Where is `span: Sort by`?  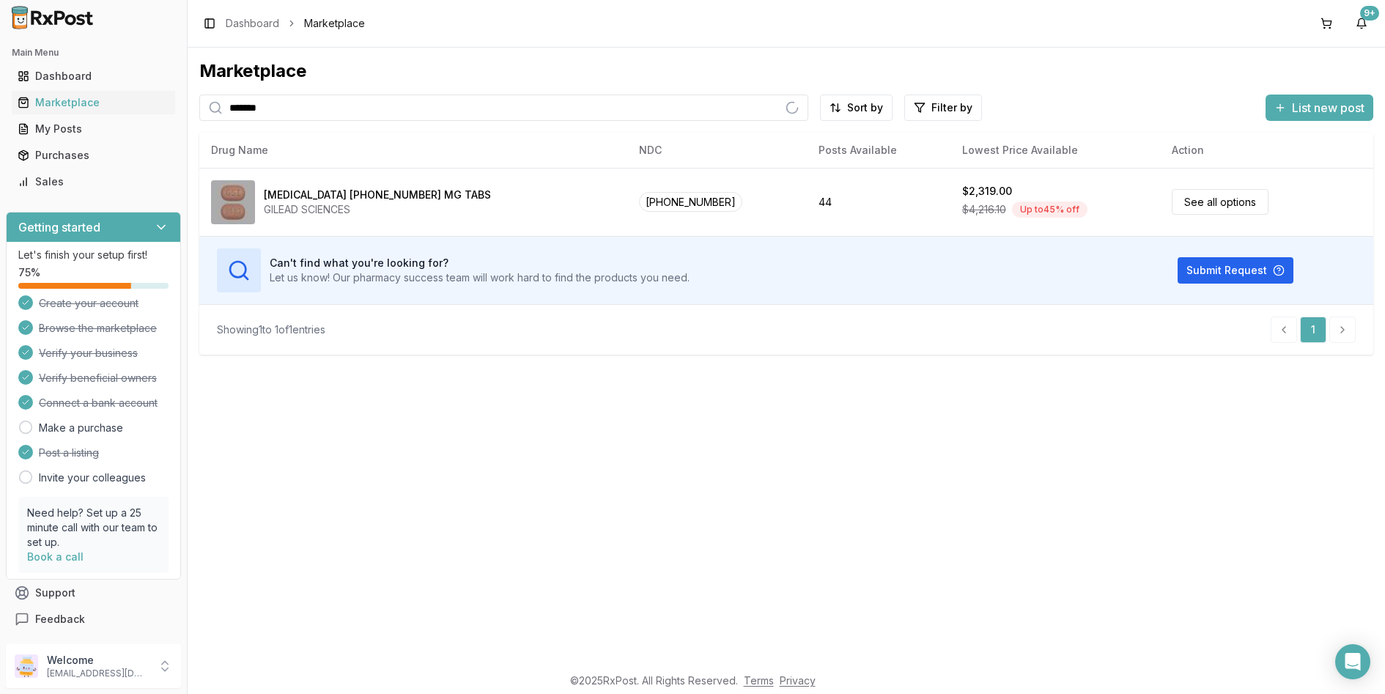 span: Sort by is located at coordinates (865, 108).